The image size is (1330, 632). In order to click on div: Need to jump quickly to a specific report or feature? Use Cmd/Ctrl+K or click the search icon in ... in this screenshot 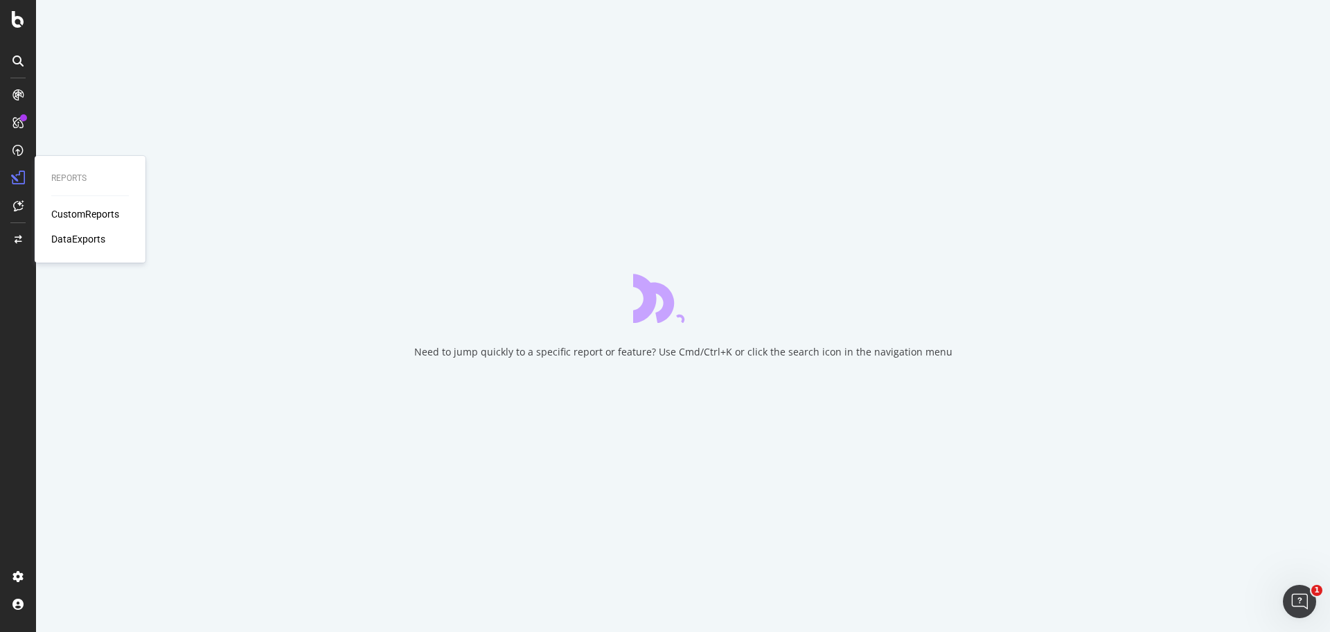, I will do `click(683, 352)`.